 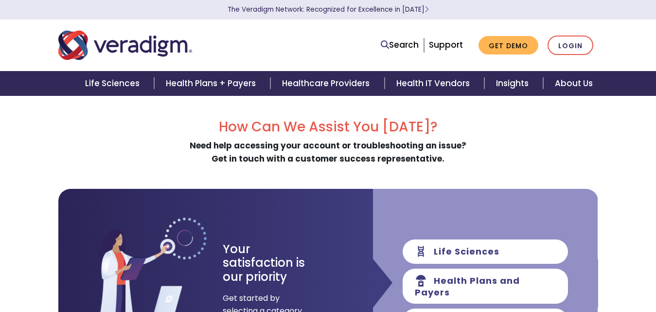 I want to click on a: Health Plans + Payers, so click(x=212, y=83).